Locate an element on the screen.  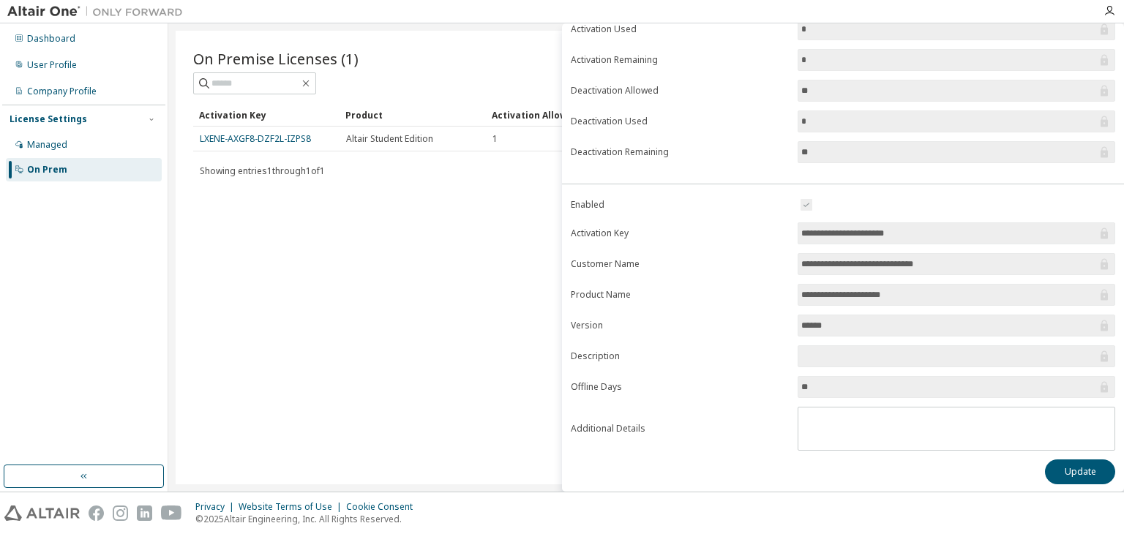
img: facebook.svg is located at coordinates (96, 513).